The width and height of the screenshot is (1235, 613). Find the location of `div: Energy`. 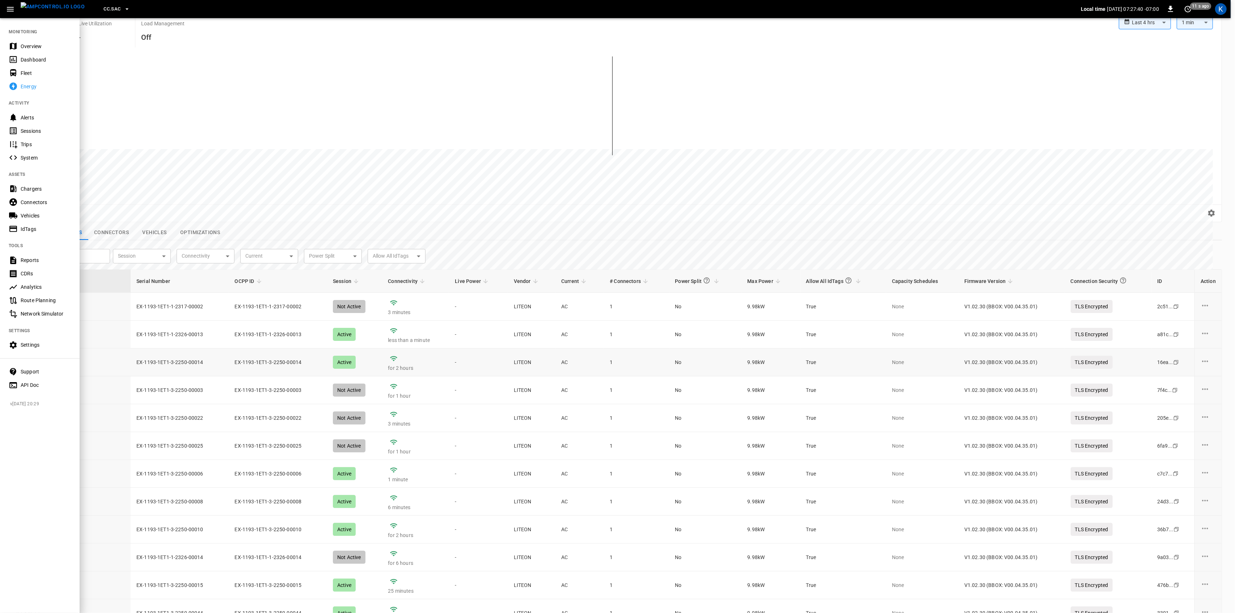

div: Energy is located at coordinates (46, 86).